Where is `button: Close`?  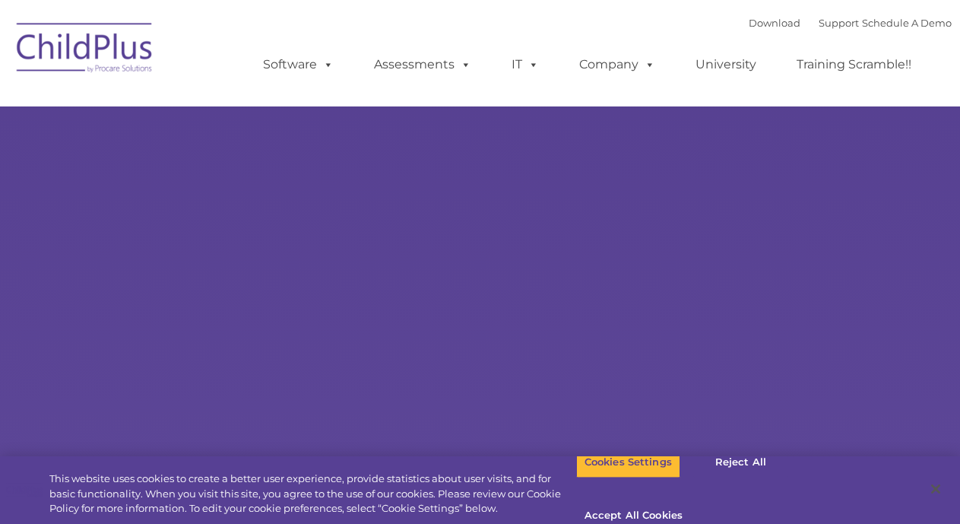 button: Close is located at coordinates (936, 489).